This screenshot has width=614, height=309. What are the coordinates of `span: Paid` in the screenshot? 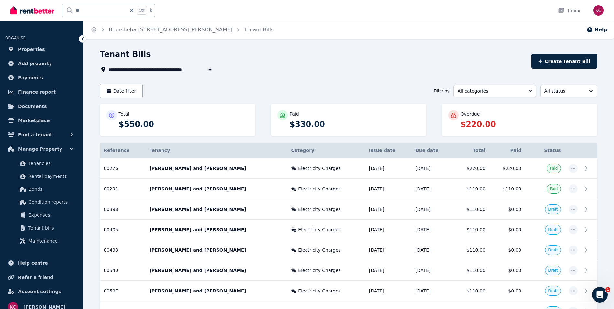 It's located at (554, 168).